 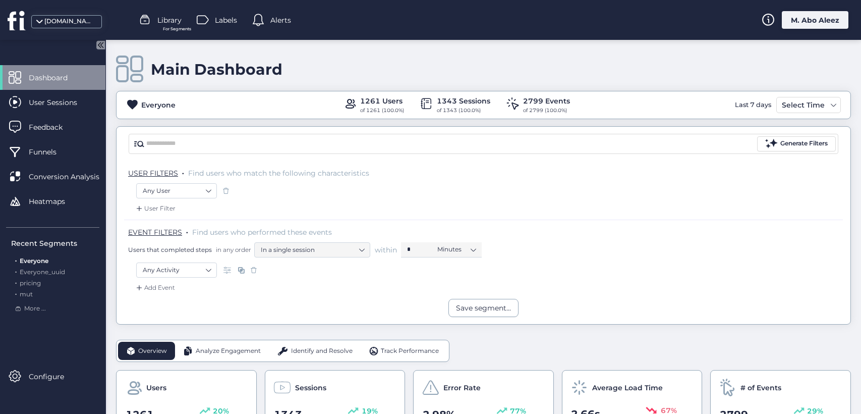 I want to click on span: Feedback, so click(x=53, y=127).